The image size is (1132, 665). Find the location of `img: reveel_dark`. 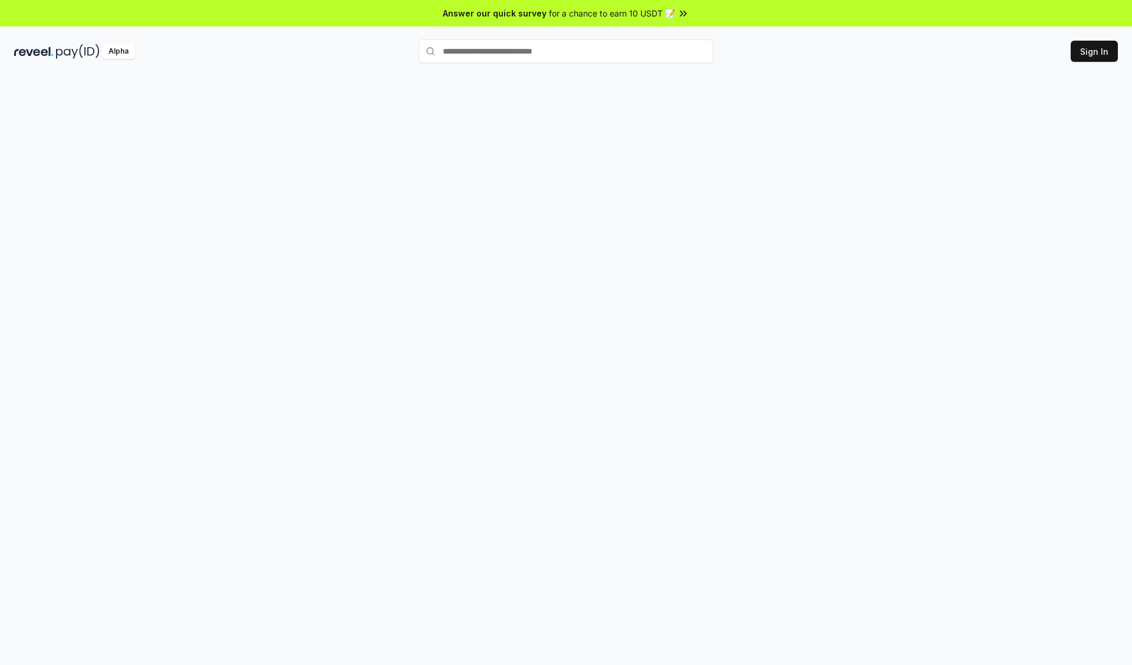

img: reveel_dark is located at coordinates (34, 51).